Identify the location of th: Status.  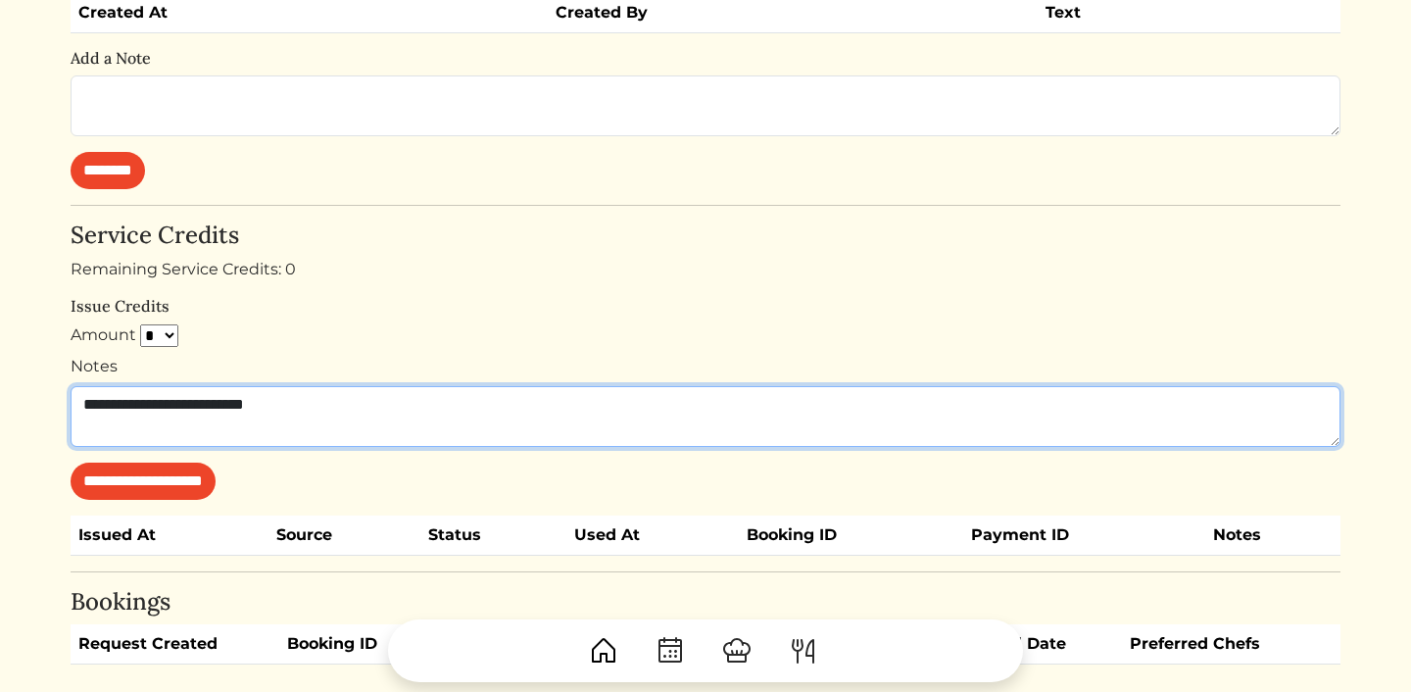
(493, 535).